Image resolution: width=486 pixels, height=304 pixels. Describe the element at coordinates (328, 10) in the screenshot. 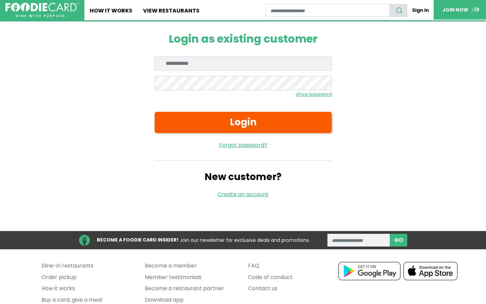

I see `input: restaurant search` at that location.